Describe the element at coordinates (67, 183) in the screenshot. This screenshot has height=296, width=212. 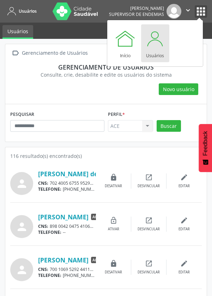
I see `div: 702 4005 6755 9529 137.811.576-79` at that location.